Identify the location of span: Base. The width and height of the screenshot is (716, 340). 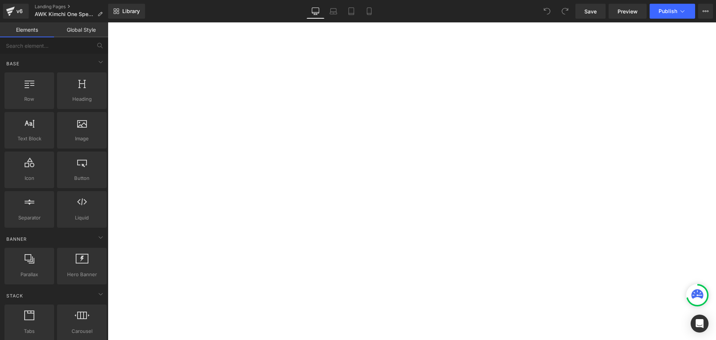
(13, 63).